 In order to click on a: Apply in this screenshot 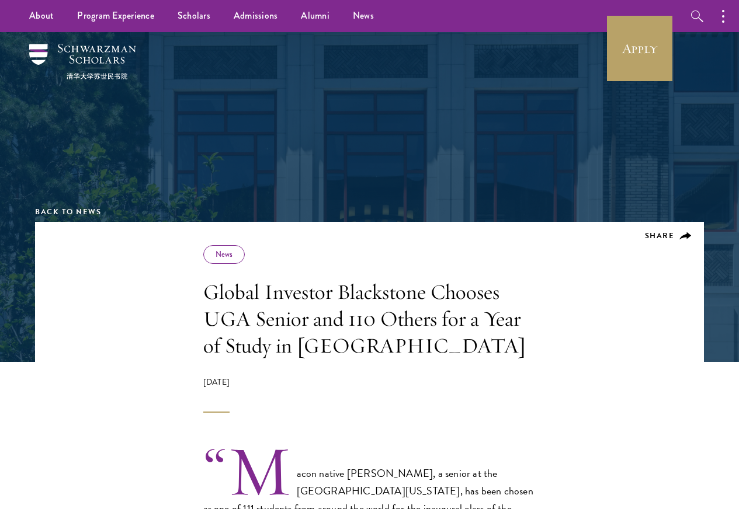, I will do `click(640, 48)`.